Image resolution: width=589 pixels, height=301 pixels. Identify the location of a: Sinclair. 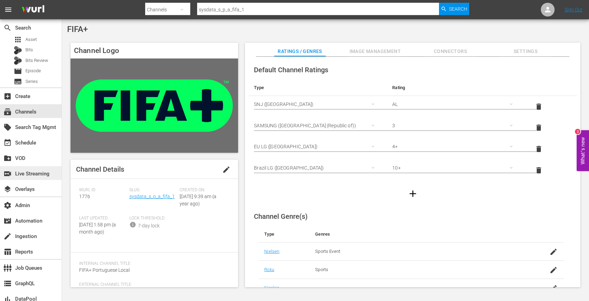
(271, 287).